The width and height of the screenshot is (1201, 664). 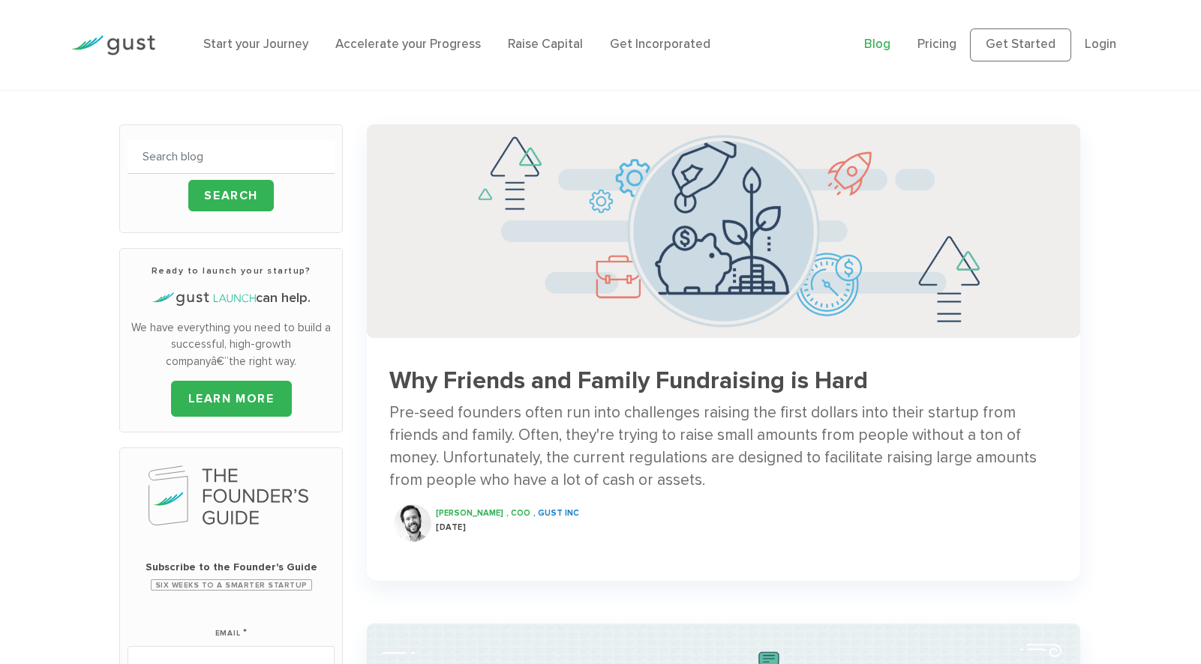 What do you see at coordinates (231, 157) in the screenshot?
I see `input: Search blog` at bounding box center [231, 157].